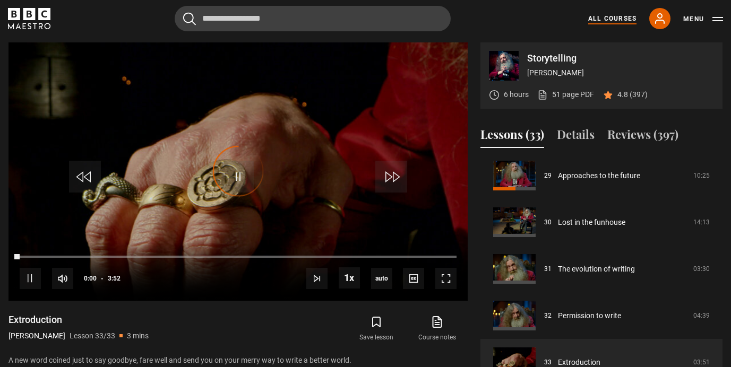 The image size is (731, 367). I want to click on button: Details, so click(575, 137).